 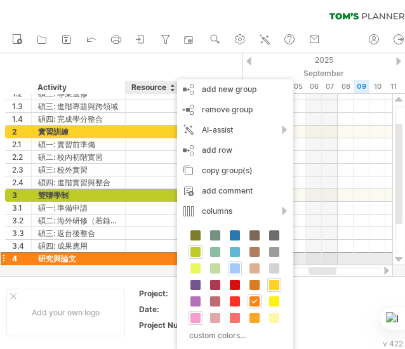 I want to click on div: 2.1, so click(x=22, y=144).